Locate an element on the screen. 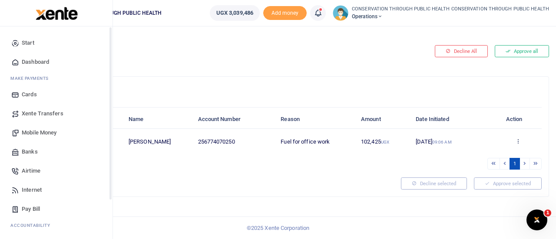 This screenshot has width=556, height=239. a: Back to categories is located at coordinates (203, 58).